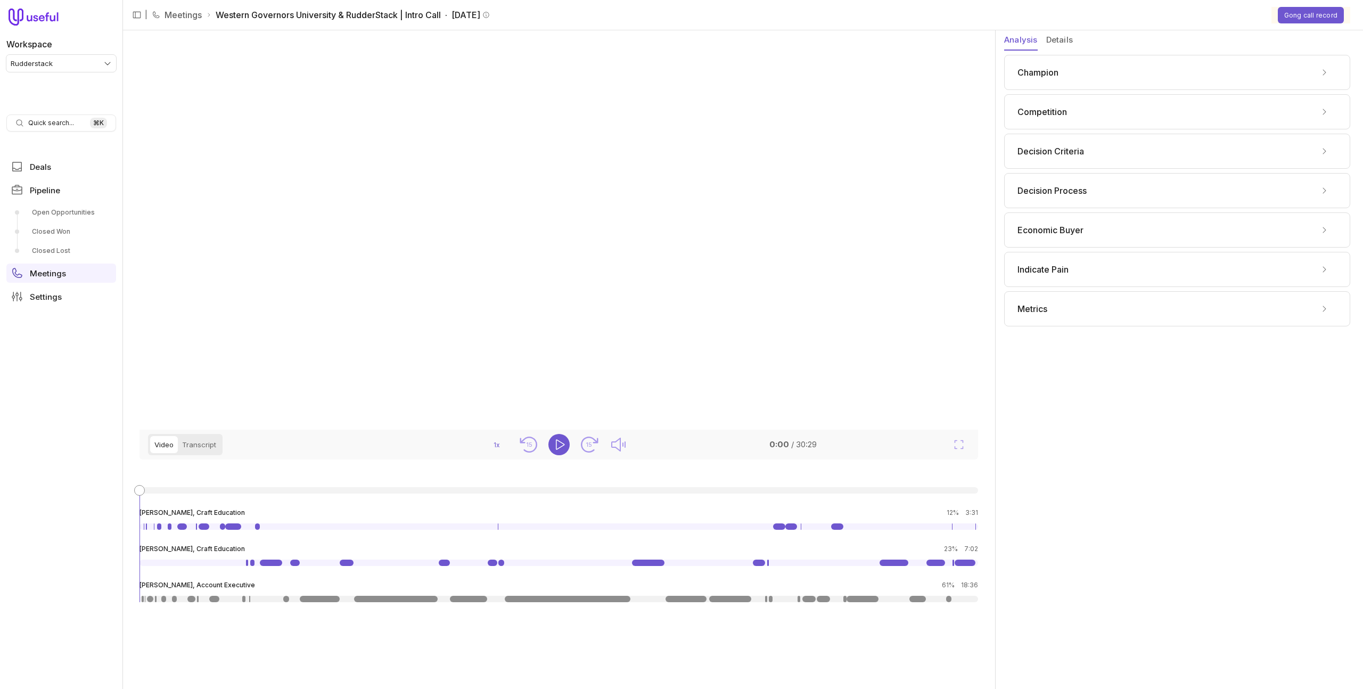 The height and width of the screenshot is (689, 1363). I want to click on button: Seek back 15 seconds, so click(529, 445).